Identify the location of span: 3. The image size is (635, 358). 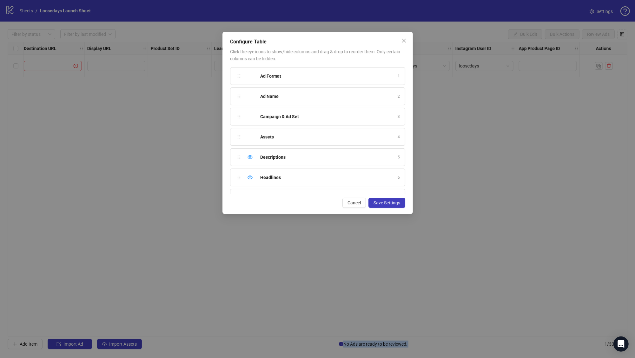
(398, 117).